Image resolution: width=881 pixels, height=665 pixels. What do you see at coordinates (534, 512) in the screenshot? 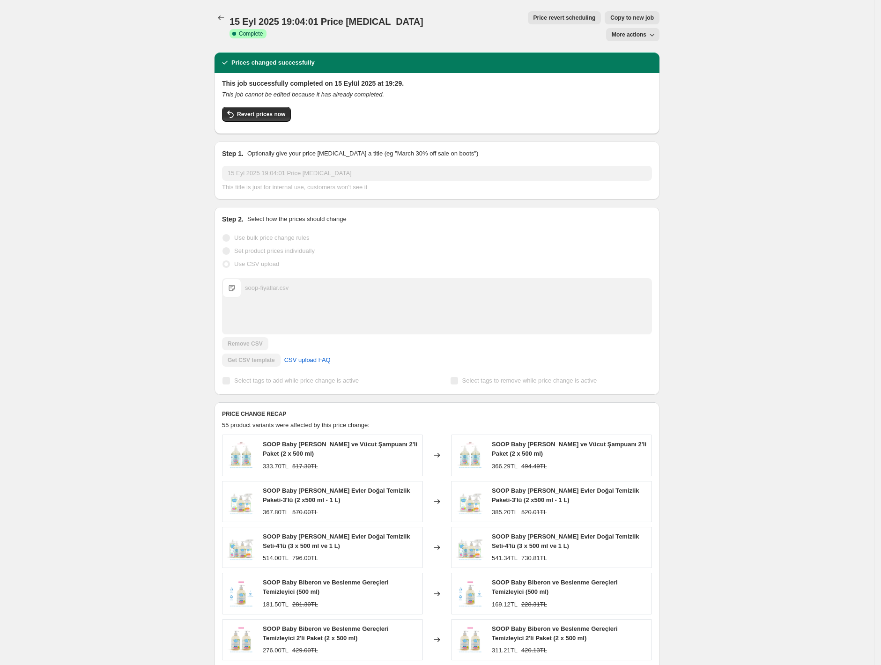
I see `strike: 520.01TL` at bounding box center [534, 512].